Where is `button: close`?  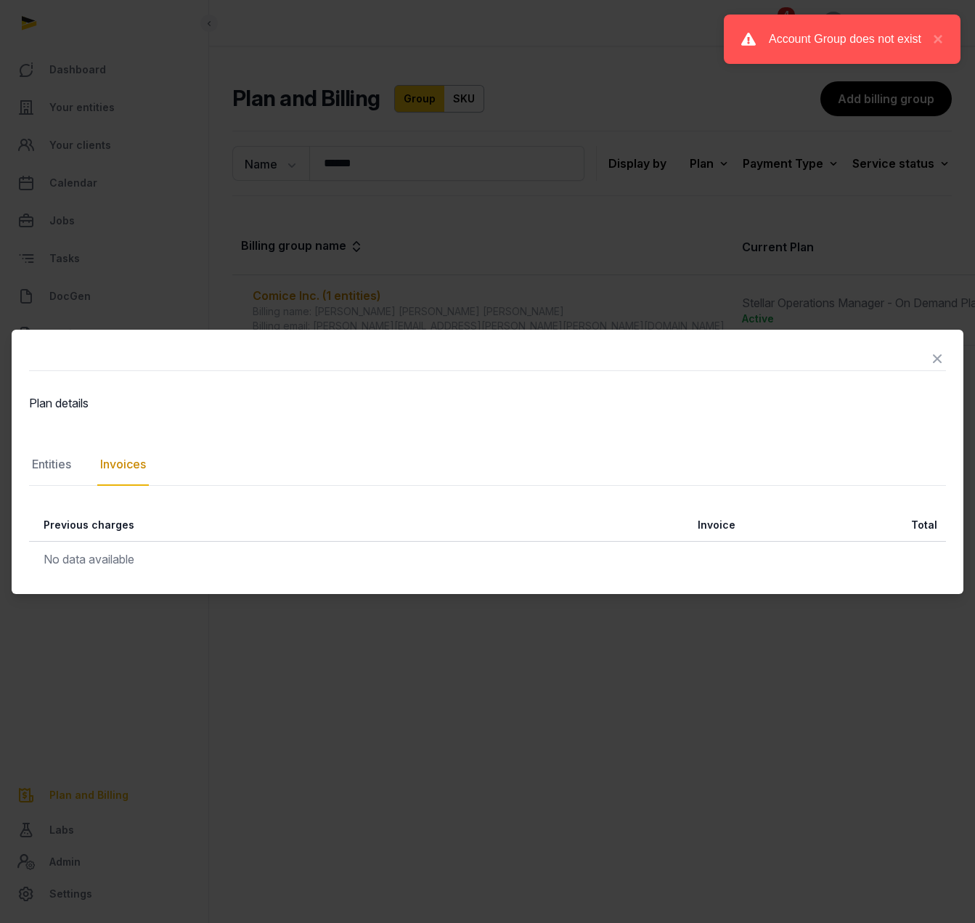 button: close is located at coordinates (935, 39).